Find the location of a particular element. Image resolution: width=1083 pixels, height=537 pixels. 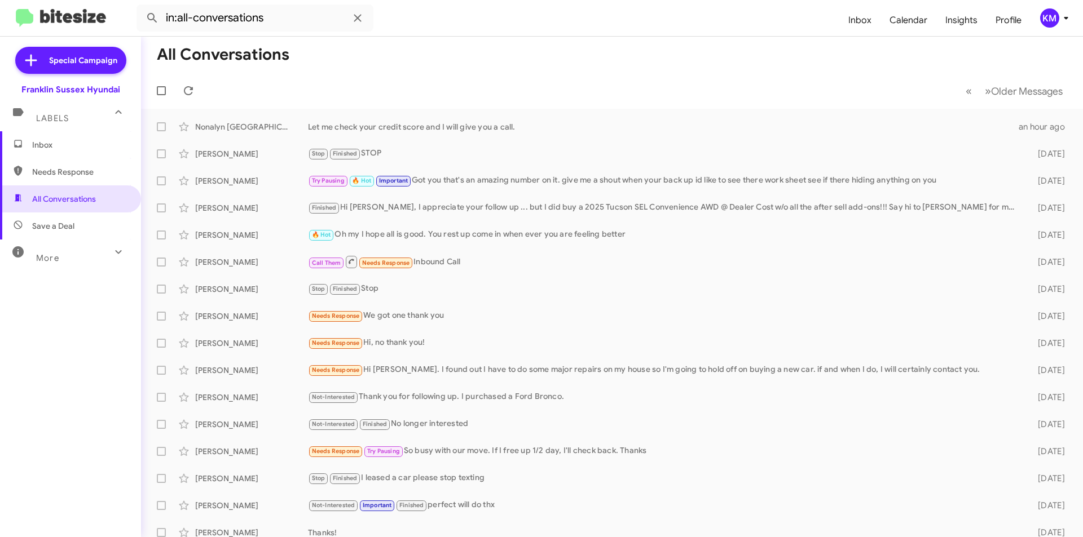

div: So busy with our move. If I free up 1/2 day, I'll check back. Thanks is located at coordinates (664, 451).